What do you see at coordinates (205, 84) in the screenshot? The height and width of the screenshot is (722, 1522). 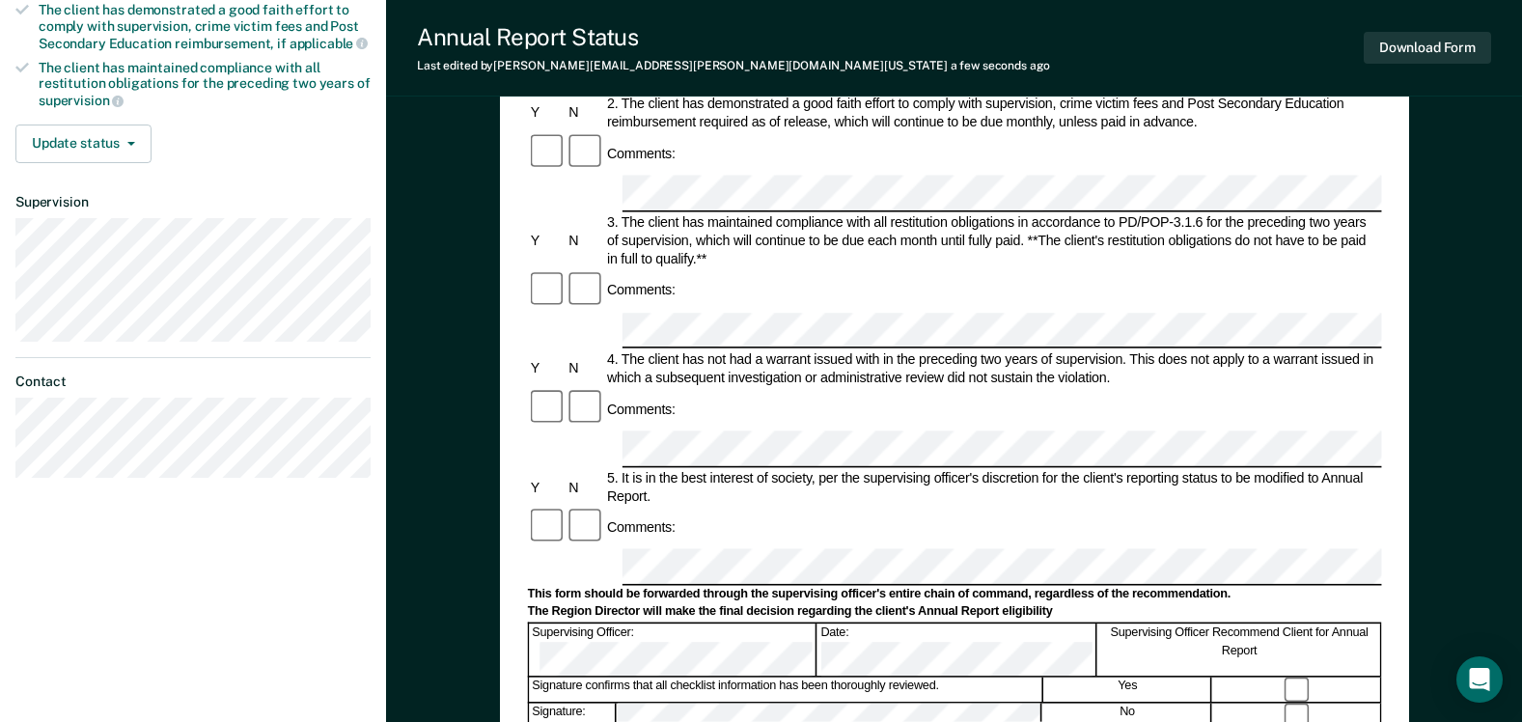 I see `div: The client has maintained compliance with all restitution obligations for the preceding two years of` at bounding box center [205, 84].